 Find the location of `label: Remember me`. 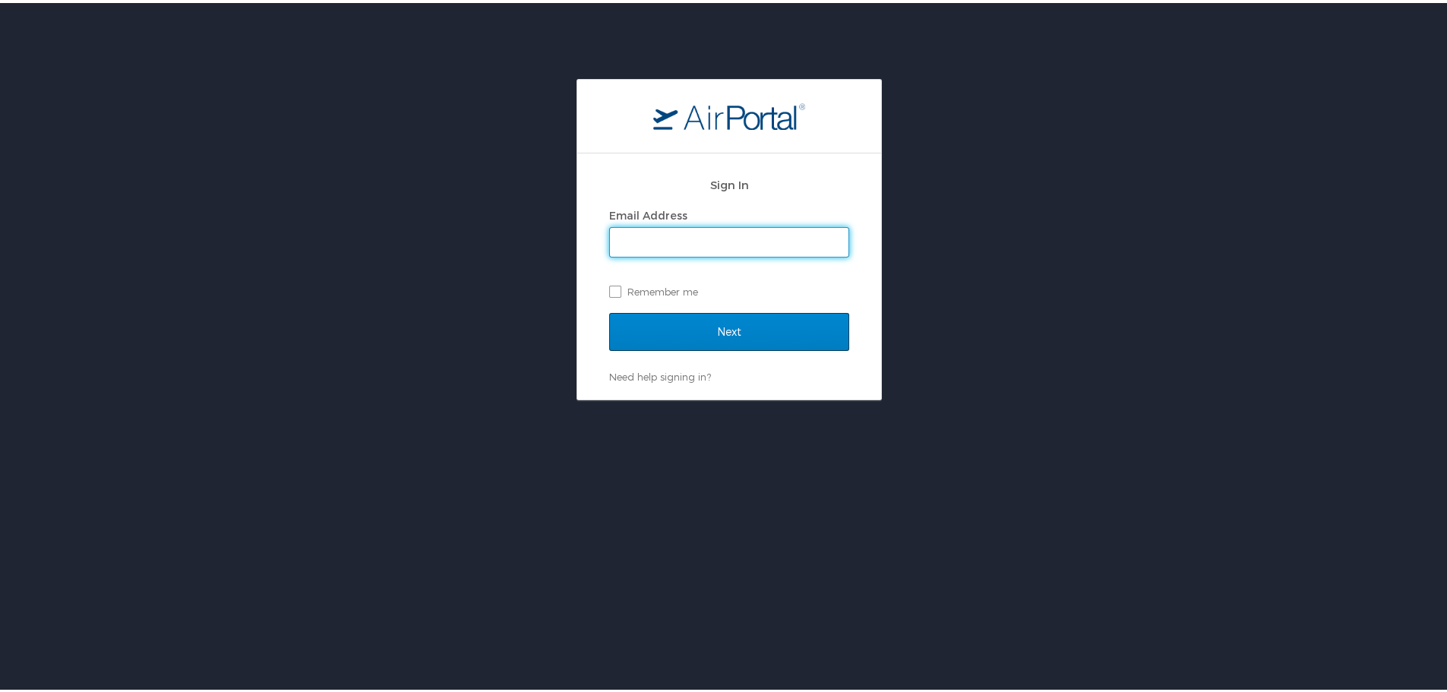

label: Remember me is located at coordinates (729, 289).